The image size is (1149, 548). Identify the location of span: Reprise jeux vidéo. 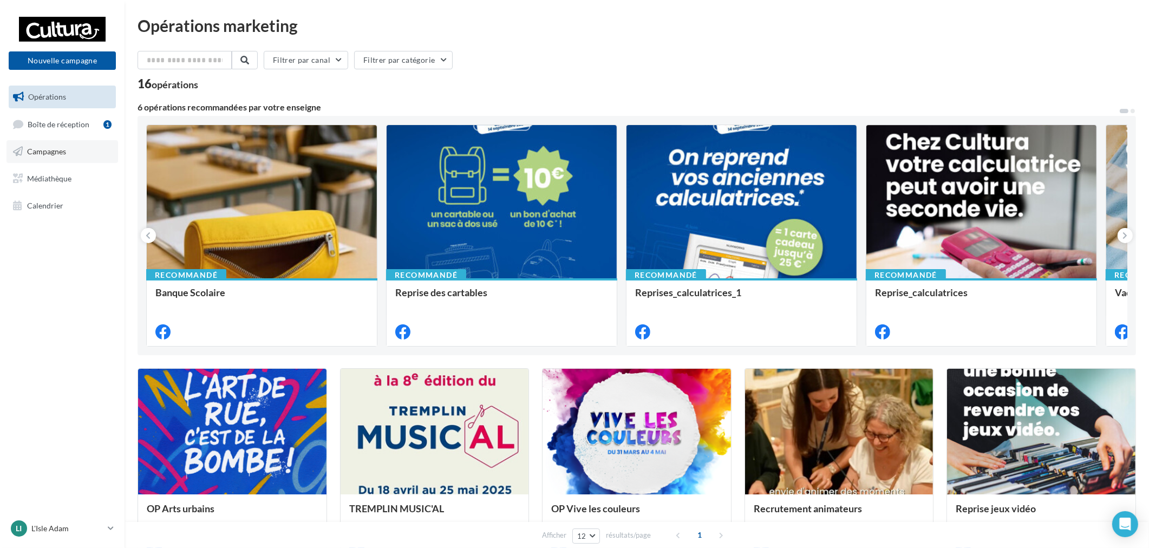
(996, 508).